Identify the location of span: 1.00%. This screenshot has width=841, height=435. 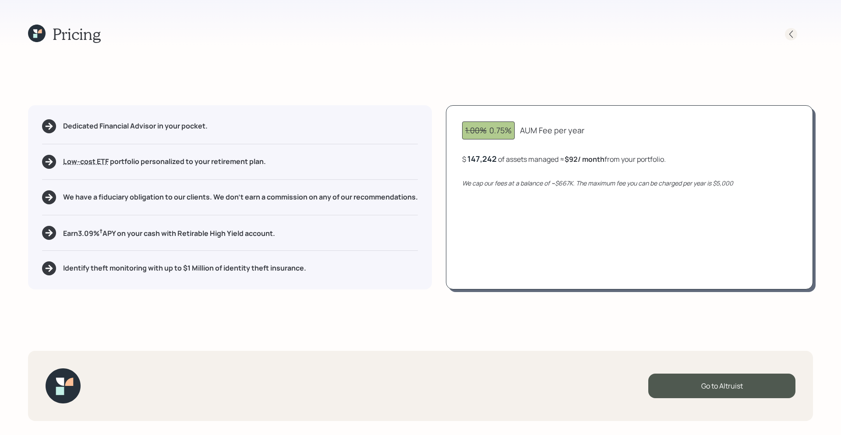
(476, 130).